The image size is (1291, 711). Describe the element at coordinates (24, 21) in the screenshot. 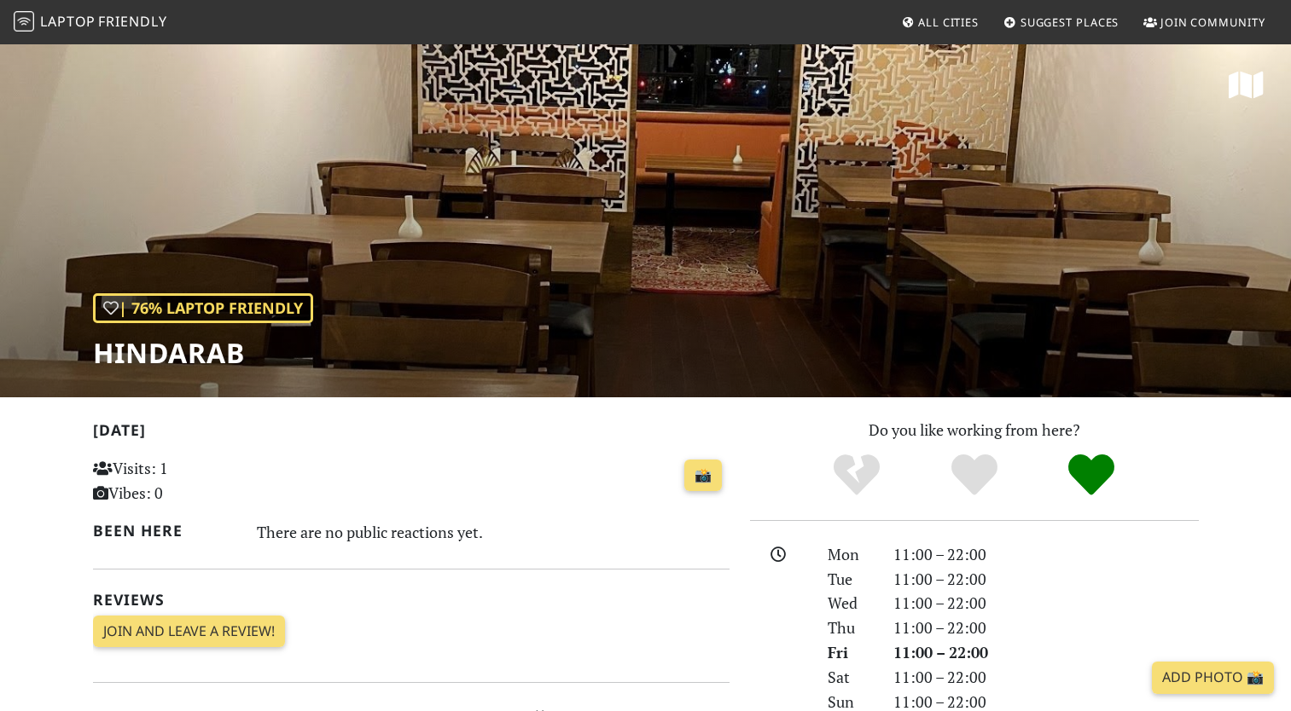

I see `img: LaptopFriendly` at that location.